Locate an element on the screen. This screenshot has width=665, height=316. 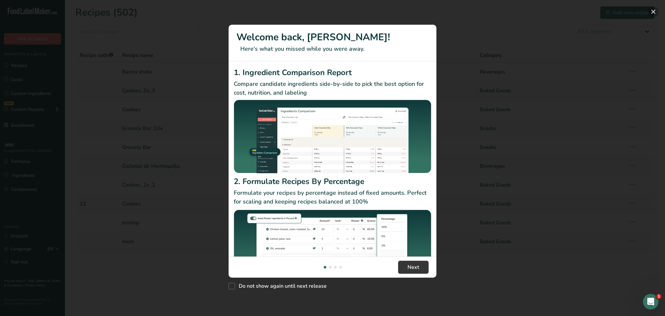
p: Here's what you missed while you were away. is located at coordinates (332, 49).